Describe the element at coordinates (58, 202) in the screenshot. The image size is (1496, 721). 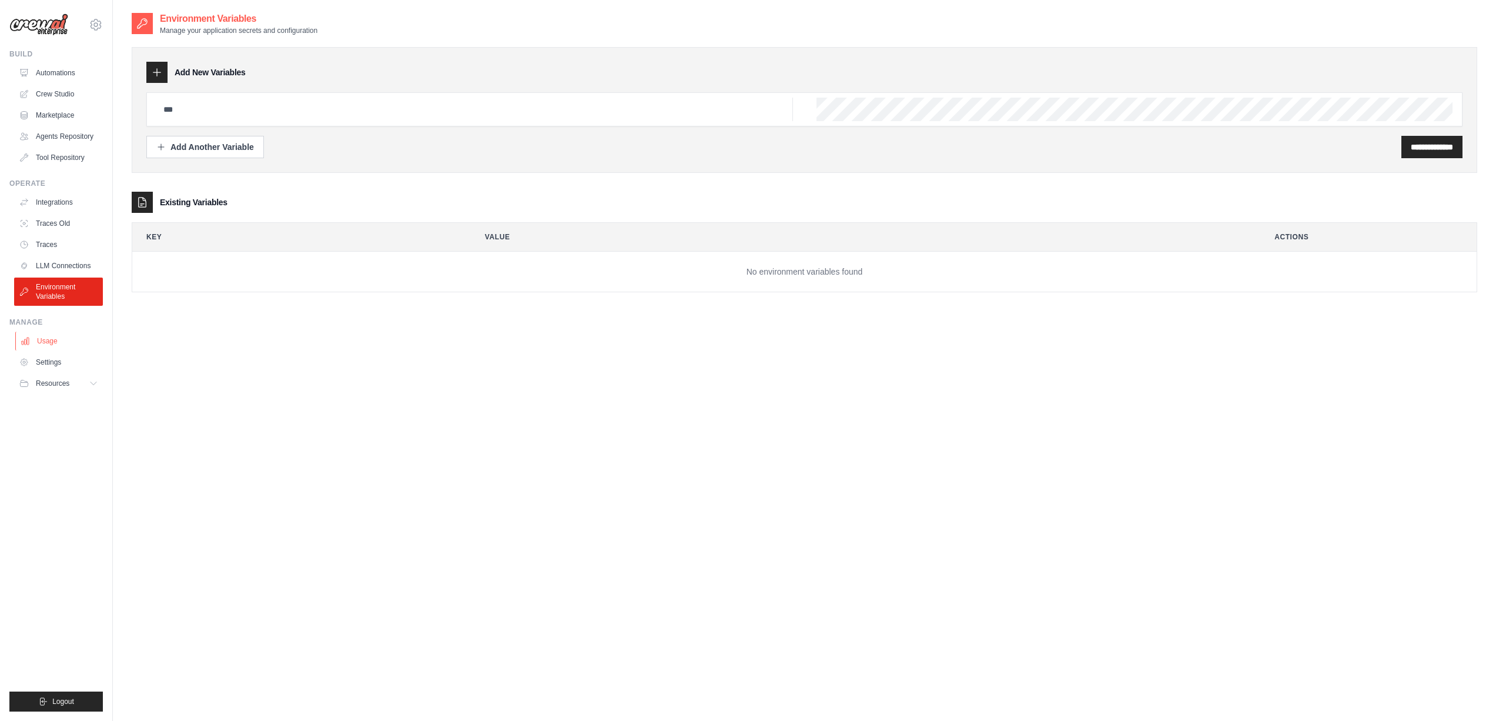
I see `a: Integrations` at that location.